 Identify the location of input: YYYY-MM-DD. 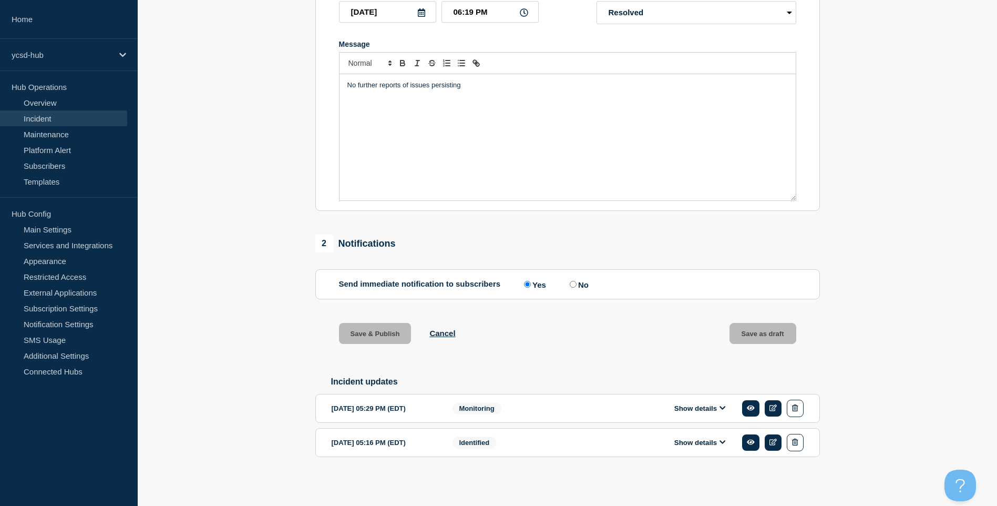
(387, 12).